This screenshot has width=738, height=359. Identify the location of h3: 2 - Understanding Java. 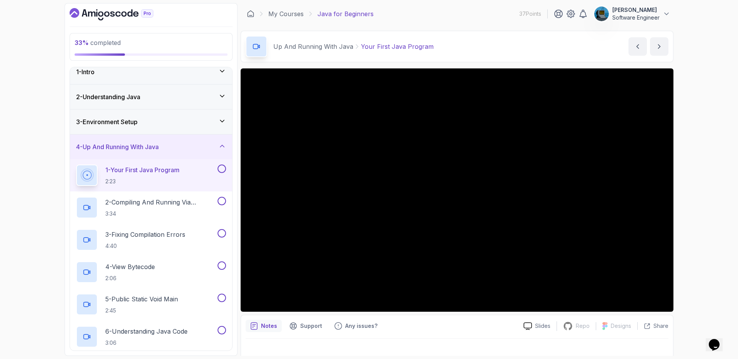
(108, 97).